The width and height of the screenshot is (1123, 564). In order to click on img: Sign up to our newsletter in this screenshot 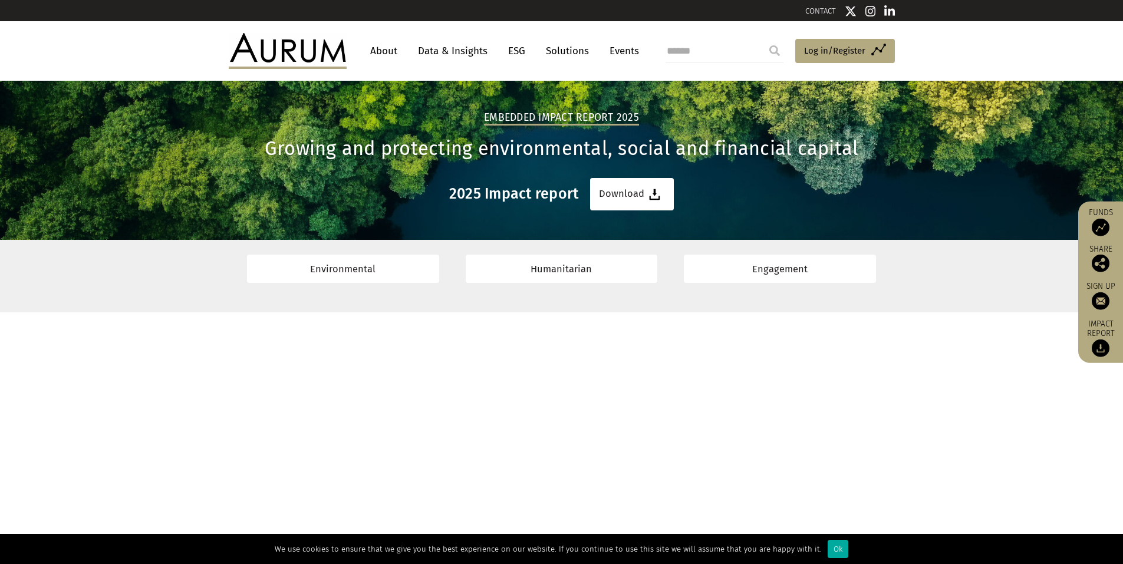, I will do `click(1101, 301)`.